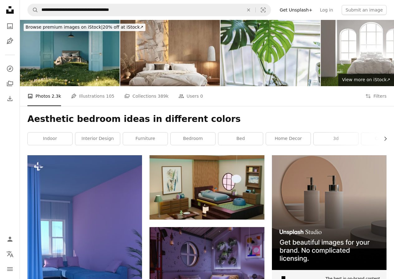  What do you see at coordinates (10, 84) in the screenshot?
I see `a: Collections` at bounding box center [10, 84].